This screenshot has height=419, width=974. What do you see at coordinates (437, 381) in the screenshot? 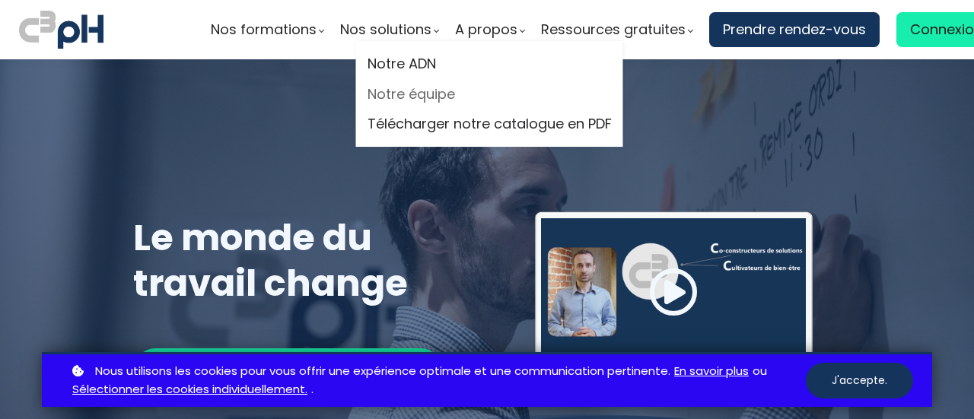
I see `p: ou .` at bounding box center [437, 381].